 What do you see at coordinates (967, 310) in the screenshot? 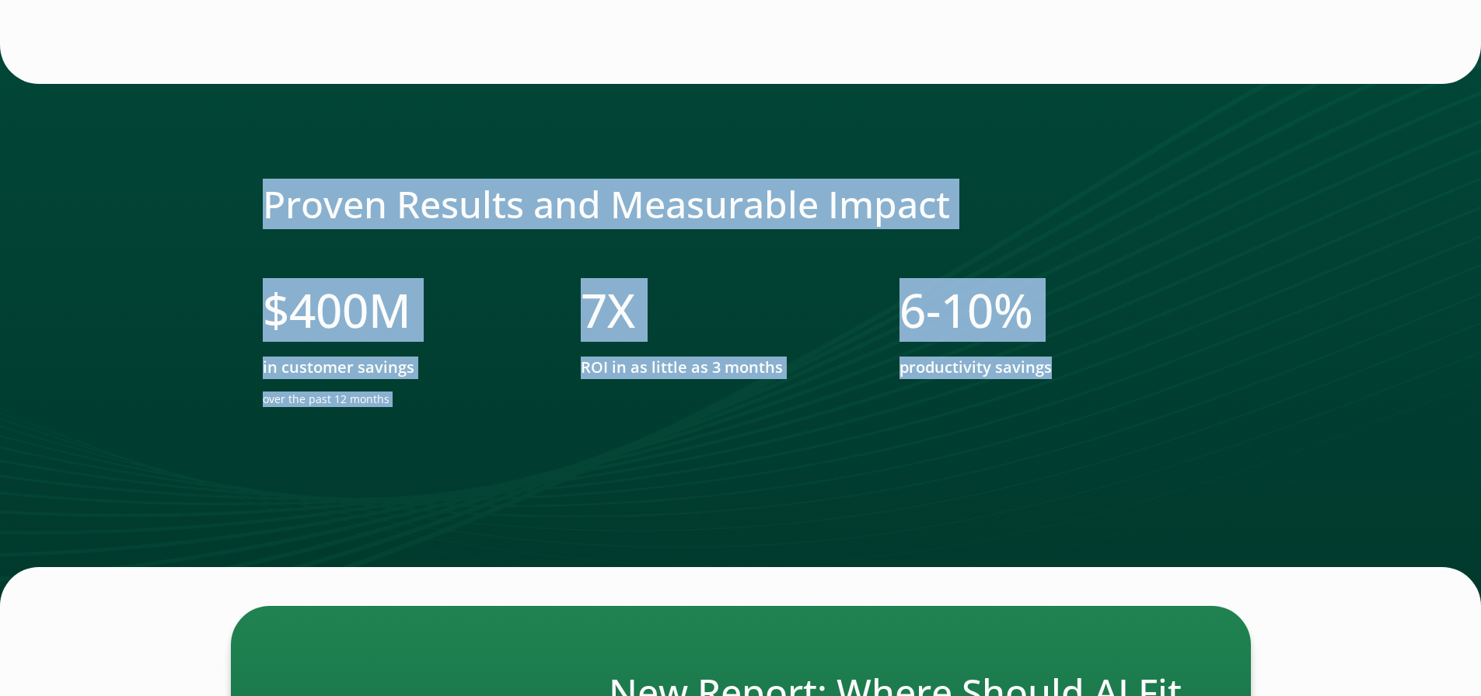
I see `span: 10` at bounding box center [967, 310].